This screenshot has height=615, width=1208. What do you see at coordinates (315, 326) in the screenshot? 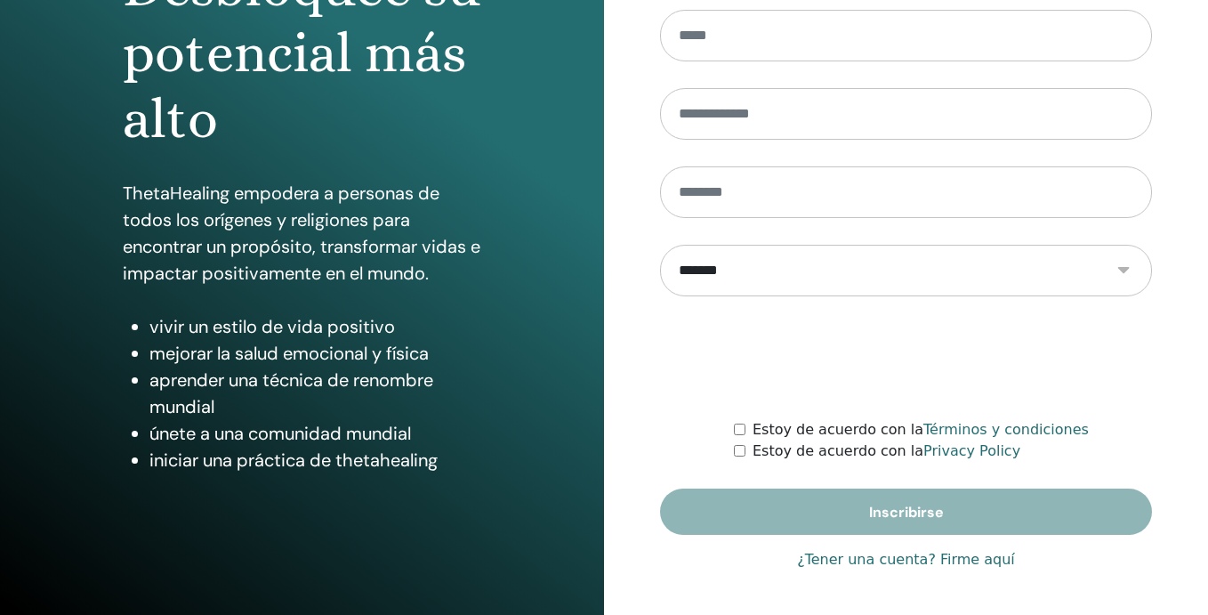
I see `li: vivir un estilo de vida positivo` at bounding box center [315, 326].